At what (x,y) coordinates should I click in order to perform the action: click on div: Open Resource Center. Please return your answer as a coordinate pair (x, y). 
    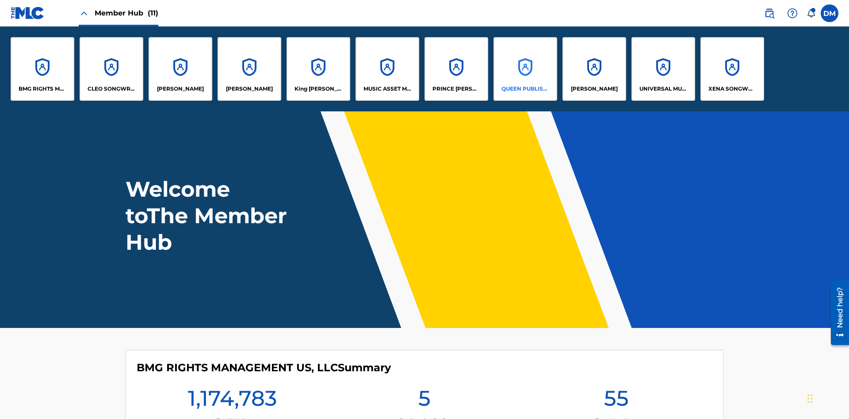
    Looking at the image, I should click on (15, 36).